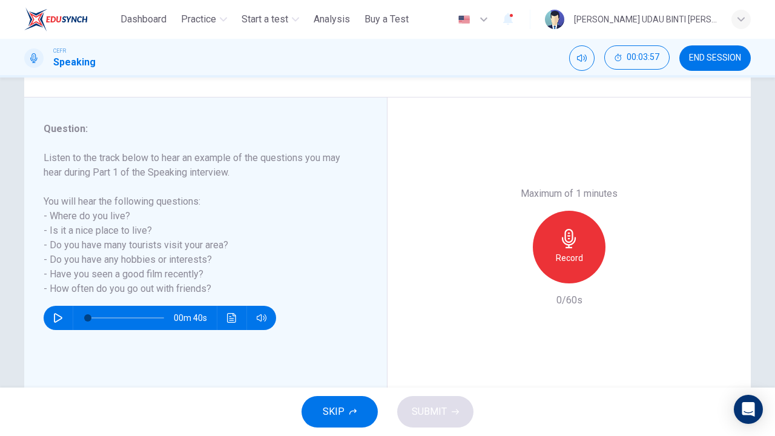 This screenshot has height=436, width=775. What do you see at coordinates (70, 19) in the screenshot?
I see `a: ELTC logo` at bounding box center [70, 19].